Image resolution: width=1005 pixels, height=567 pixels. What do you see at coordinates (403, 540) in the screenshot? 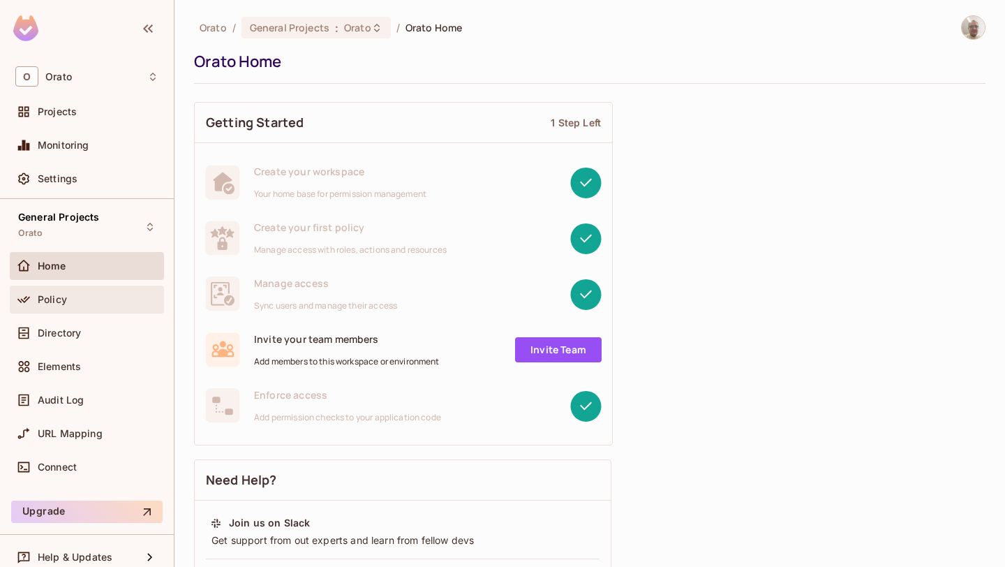
I see `div: Get support from out experts and learn from fellow devs` at bounding box center [403, 540].